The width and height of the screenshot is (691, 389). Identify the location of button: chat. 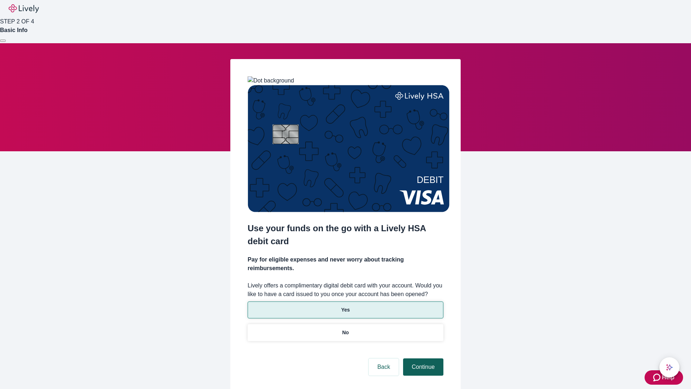
(669, 367).